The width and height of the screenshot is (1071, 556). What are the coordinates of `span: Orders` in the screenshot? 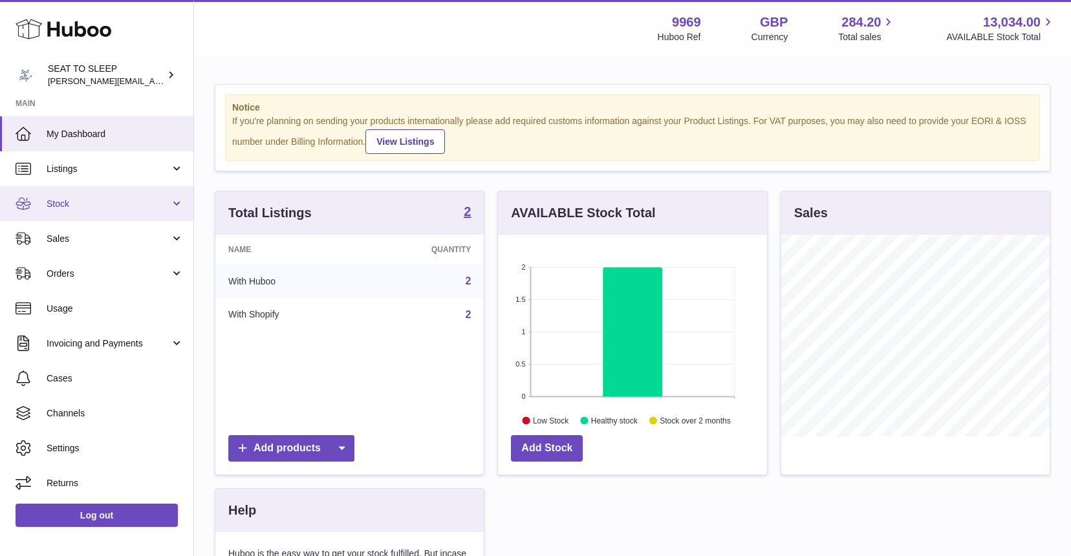 It's located at (108, 274).